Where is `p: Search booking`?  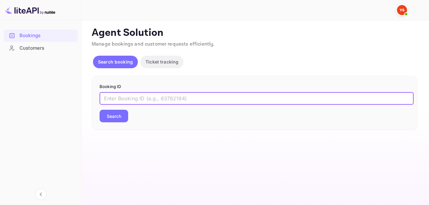
p: Search booking is located at coordinates (115, 62).